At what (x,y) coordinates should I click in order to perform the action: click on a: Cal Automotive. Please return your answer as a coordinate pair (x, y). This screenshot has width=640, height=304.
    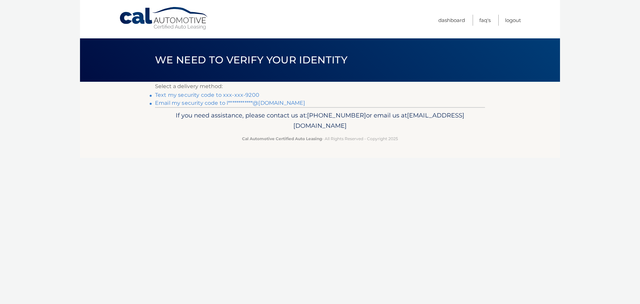
    Looking at the image, I should click on (164, 18).